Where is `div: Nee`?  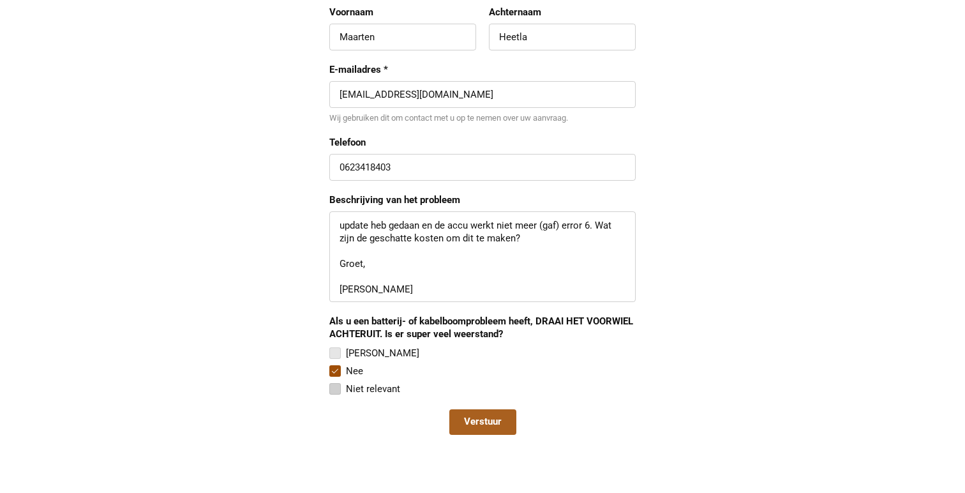
div: Nee is located at coordinates (354, 371).